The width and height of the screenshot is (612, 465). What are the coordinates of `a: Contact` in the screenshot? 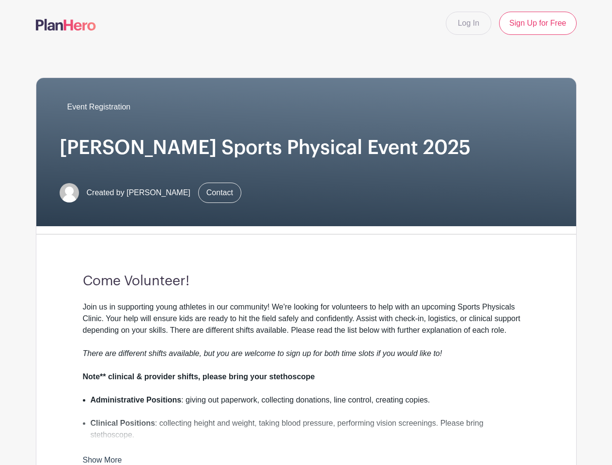 It's located at (219, 193).